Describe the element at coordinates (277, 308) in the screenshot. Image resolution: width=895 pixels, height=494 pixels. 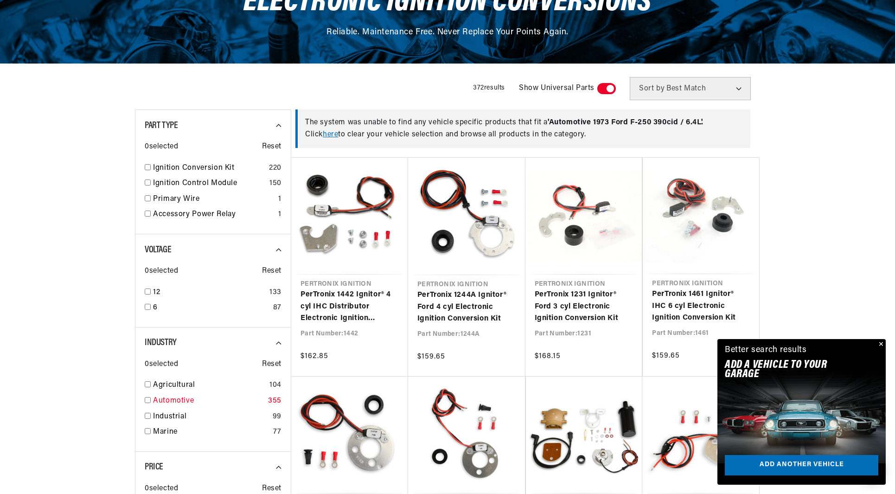
I see `div: 87` at that location.